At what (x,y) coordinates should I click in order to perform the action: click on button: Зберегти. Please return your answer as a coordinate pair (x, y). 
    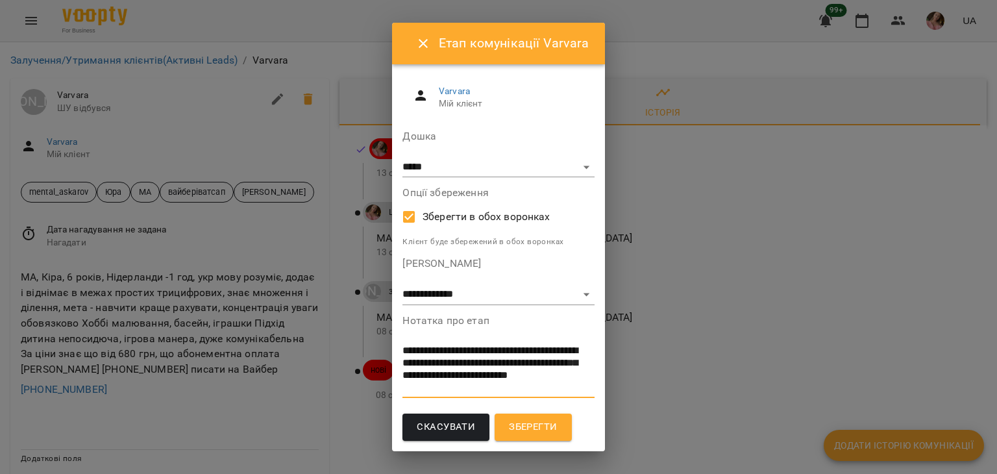
    Looking at the image, I should click on (533, 427).